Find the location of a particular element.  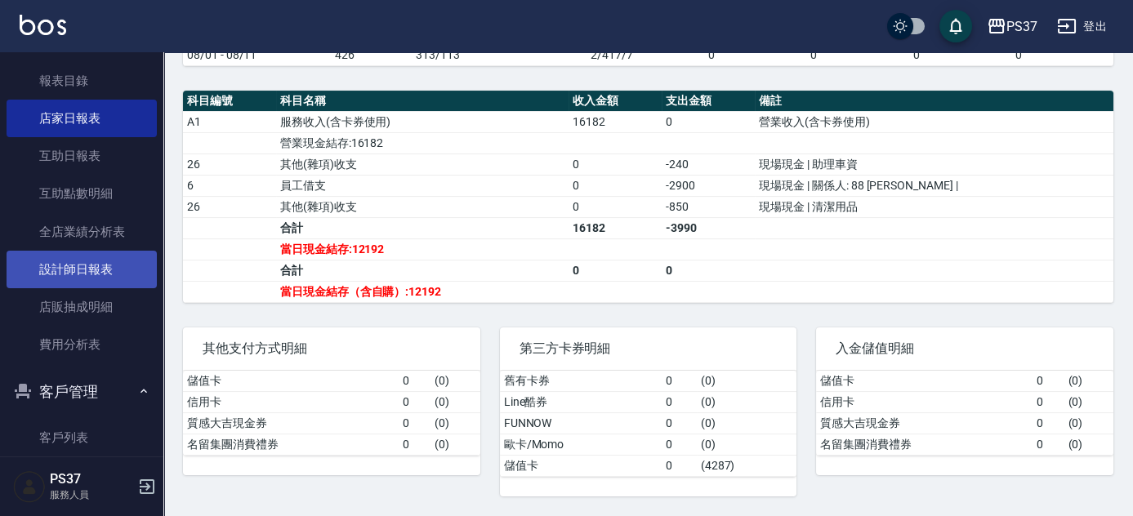

span: 入金儲值明細 is located at coordinates (965, 349).